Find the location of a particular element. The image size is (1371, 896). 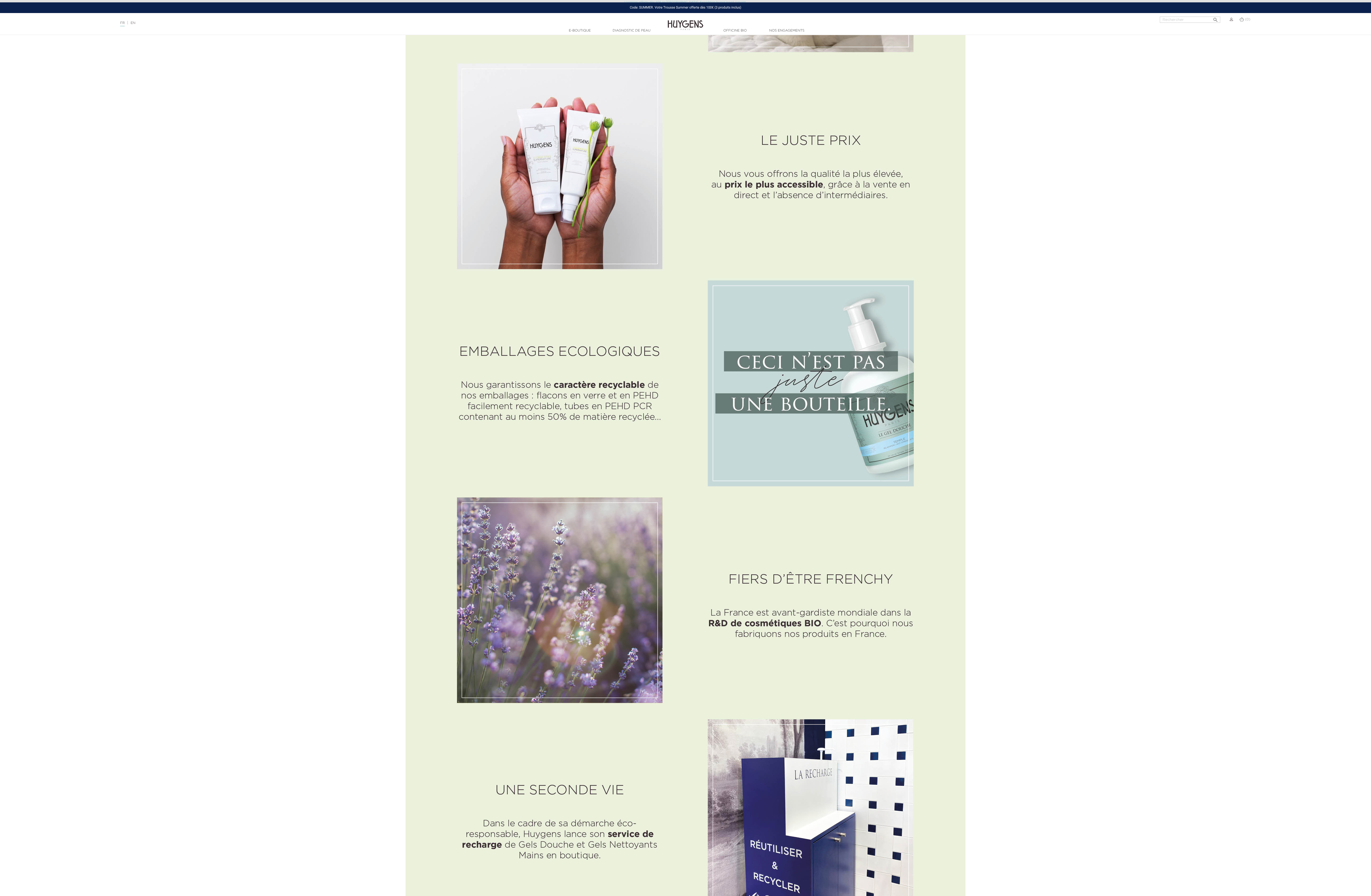

input: Rechercher is located at coordinates (1190, 20).